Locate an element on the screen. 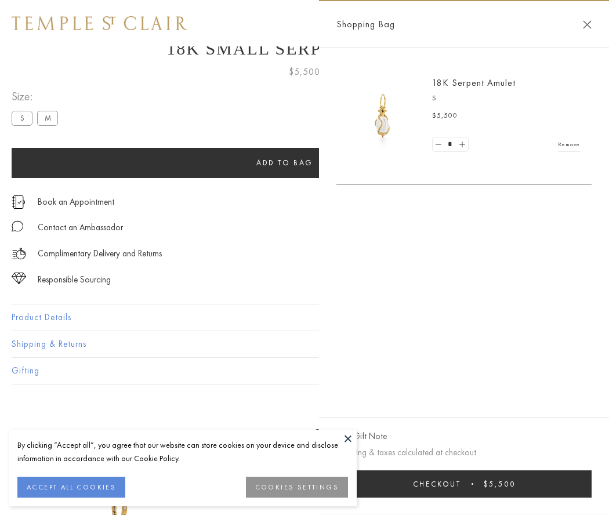 Image resolution: width=609 pixels, height=515 pixels. img: icon_delivery.svg is located at coordinates (19, 253).